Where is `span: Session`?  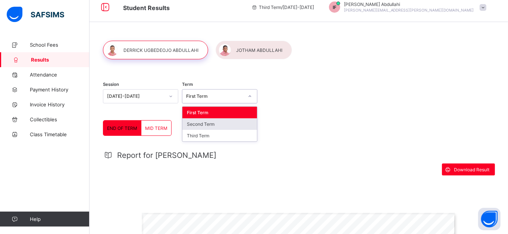 span: Session is located at coordinates (111, 84).